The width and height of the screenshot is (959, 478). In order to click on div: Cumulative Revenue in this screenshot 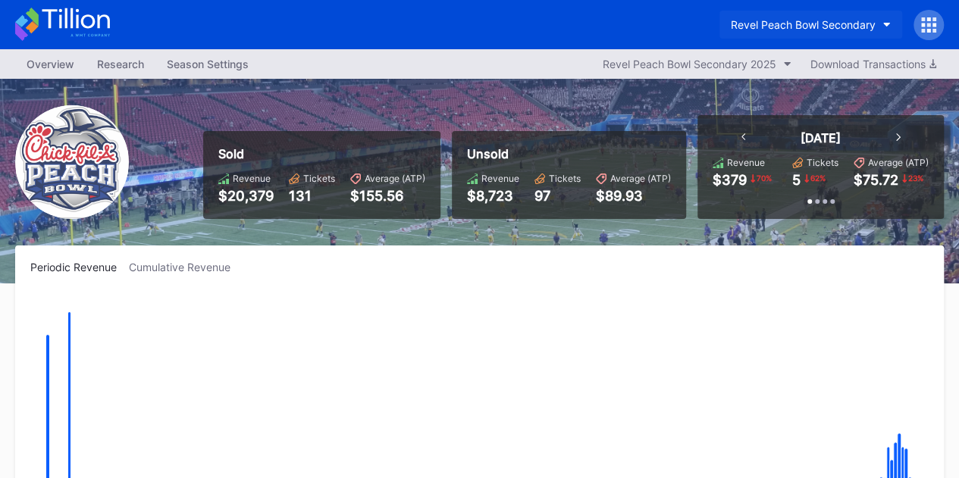, I will do `click(186, 267)`.